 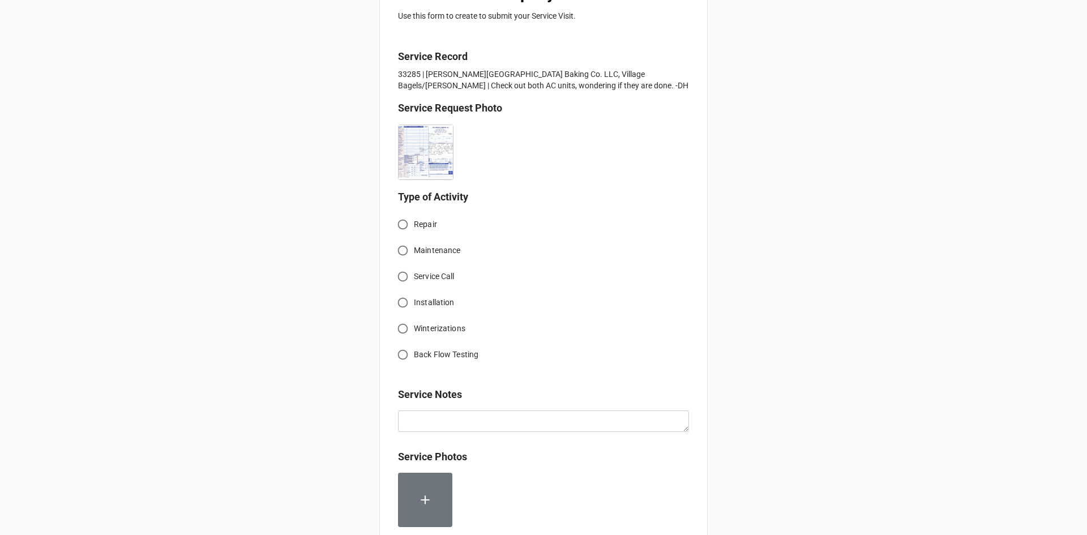 What do you see at coordinates (450, 108) in the screenshot?
I see `b: Service Request Photo` at bounding box center [450, 108].